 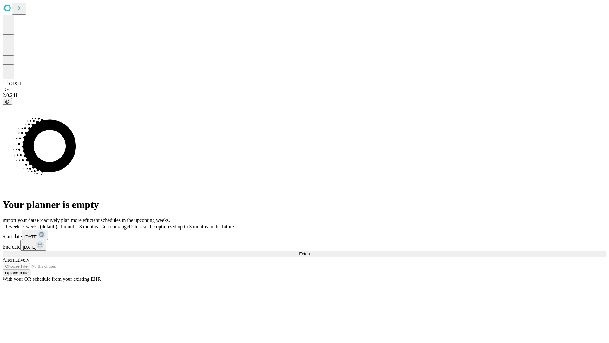 I want to click on div: Start date, so click(x=305, y=235).